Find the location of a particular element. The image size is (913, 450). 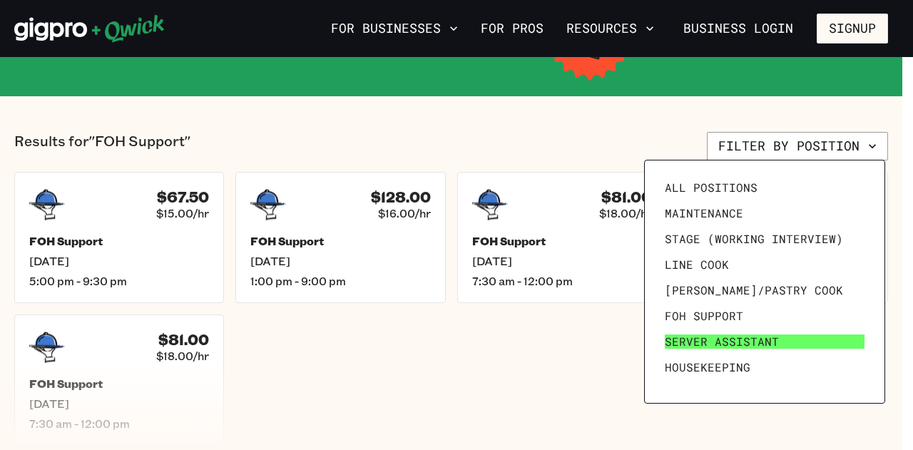

ul: Filter by position is located at coordinates (764, 282).